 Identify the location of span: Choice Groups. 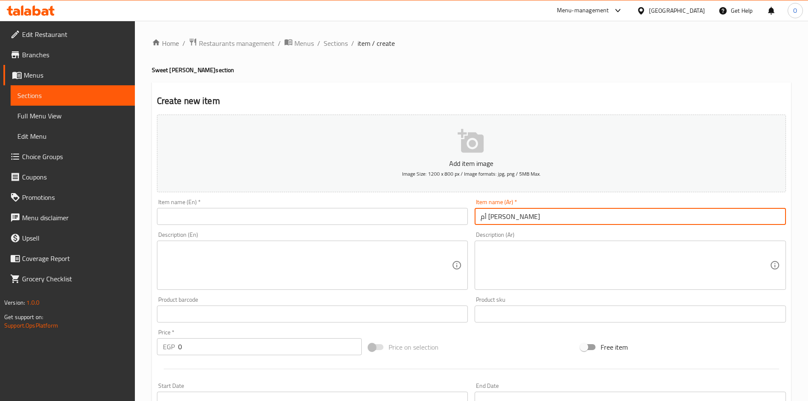
(75, 156).